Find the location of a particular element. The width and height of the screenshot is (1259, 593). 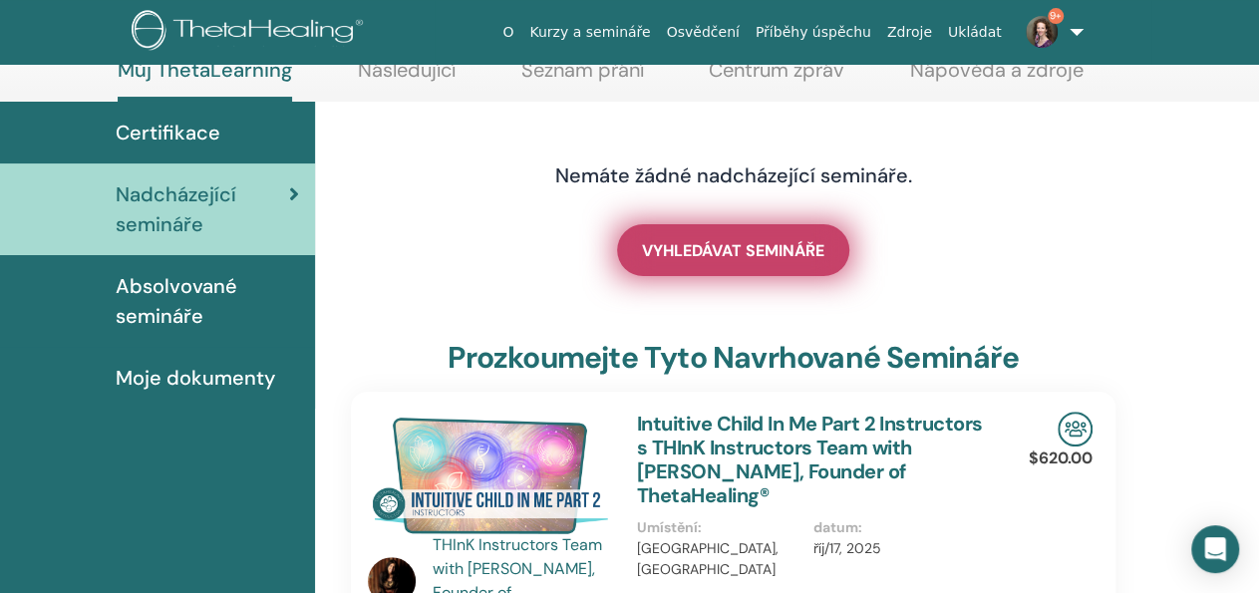

span: Absolvované semináře is located at coordinates (207, 301).